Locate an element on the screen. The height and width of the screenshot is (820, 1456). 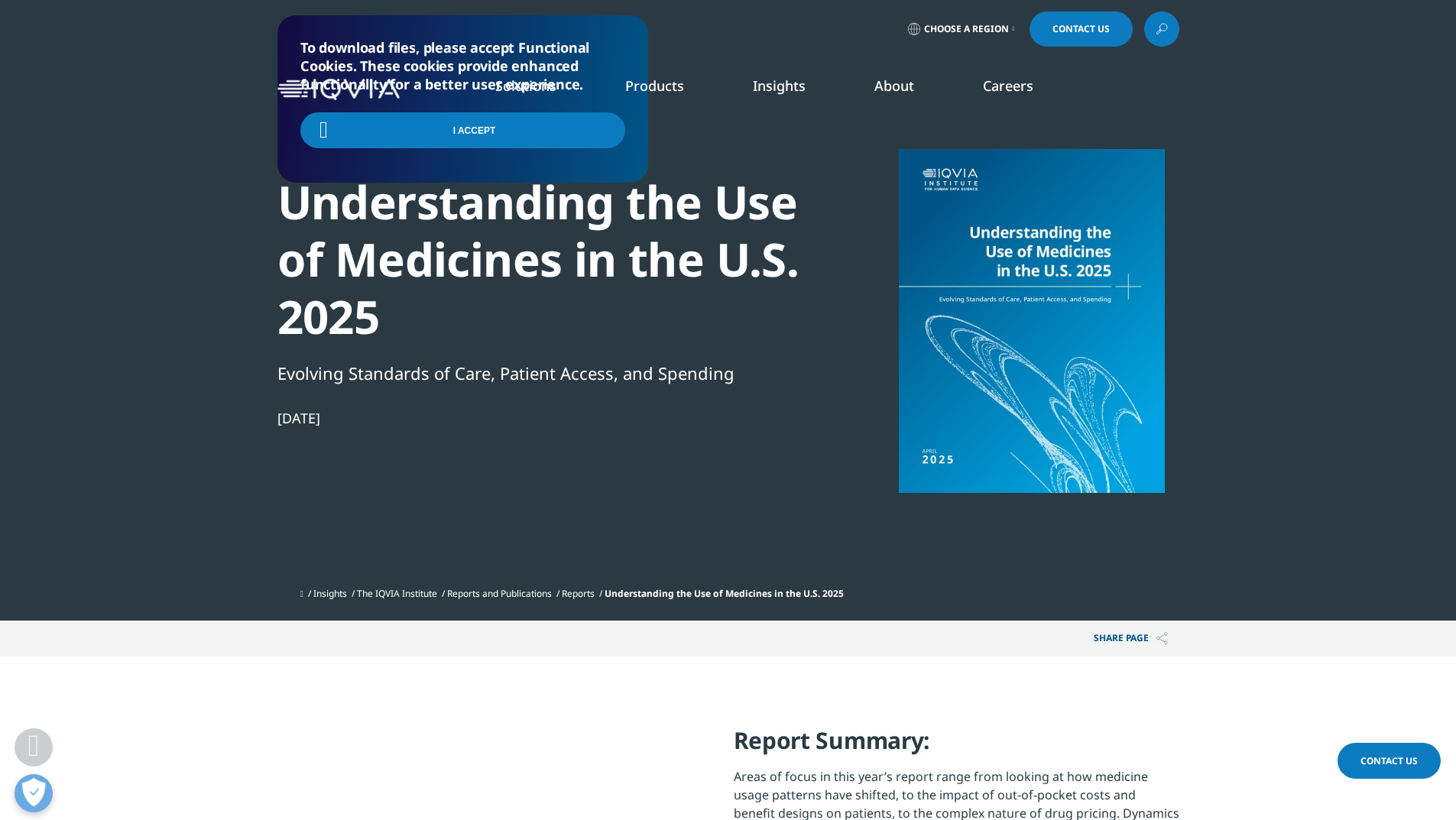
a: Solutions is located at coordinates (526, 86).